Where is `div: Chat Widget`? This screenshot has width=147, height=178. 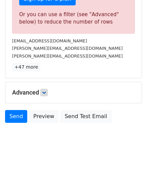 div: Chat Widget is located at coordinates (130, 162).